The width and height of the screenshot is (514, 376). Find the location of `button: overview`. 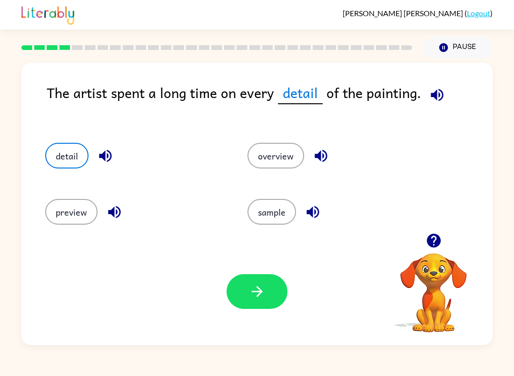

button: overview is located at coordinates (276, 156).